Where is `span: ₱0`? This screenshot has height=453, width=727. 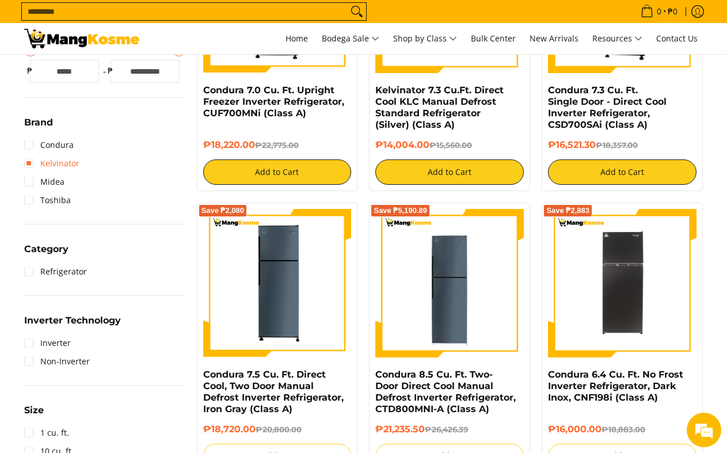 span: ₱0 is located at coordinates (673, 12).